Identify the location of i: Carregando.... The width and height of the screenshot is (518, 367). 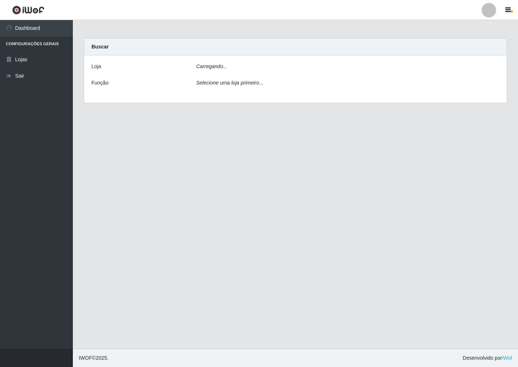
(212, 66).